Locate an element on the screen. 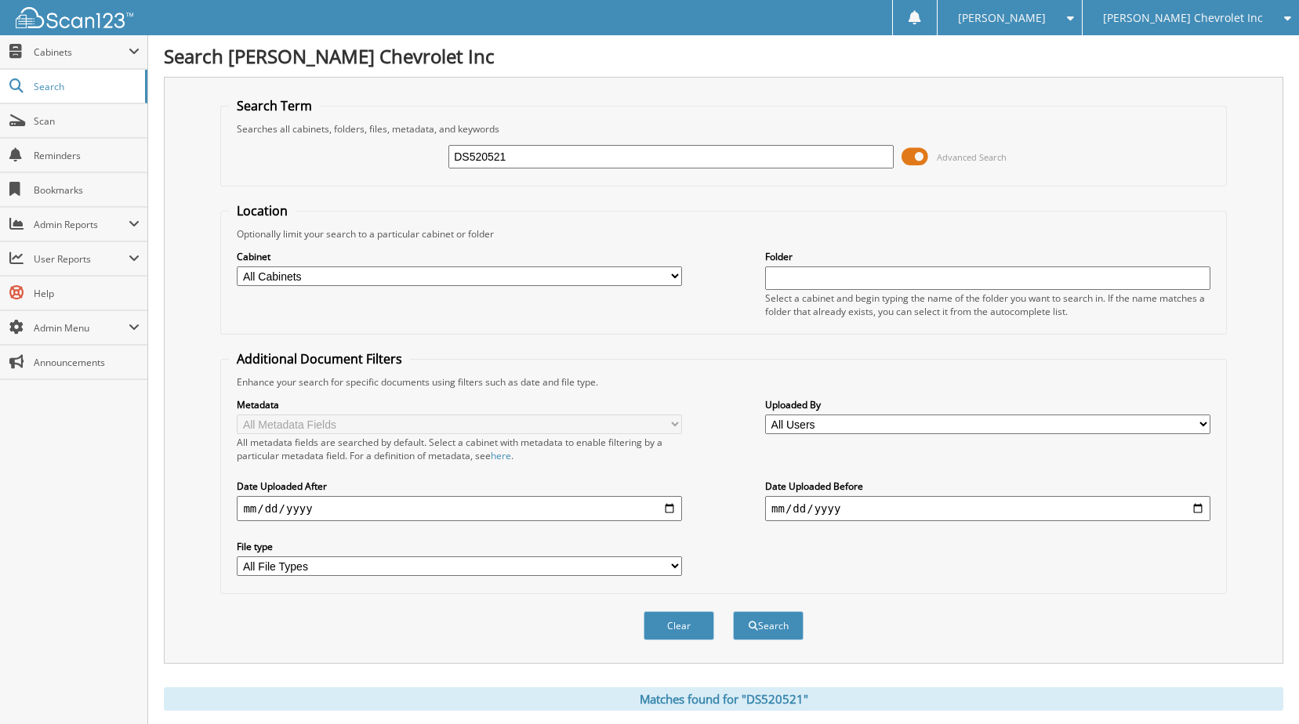 This screenshot has width=1299, height=724. span: Help is located at coordinates (86, 293).